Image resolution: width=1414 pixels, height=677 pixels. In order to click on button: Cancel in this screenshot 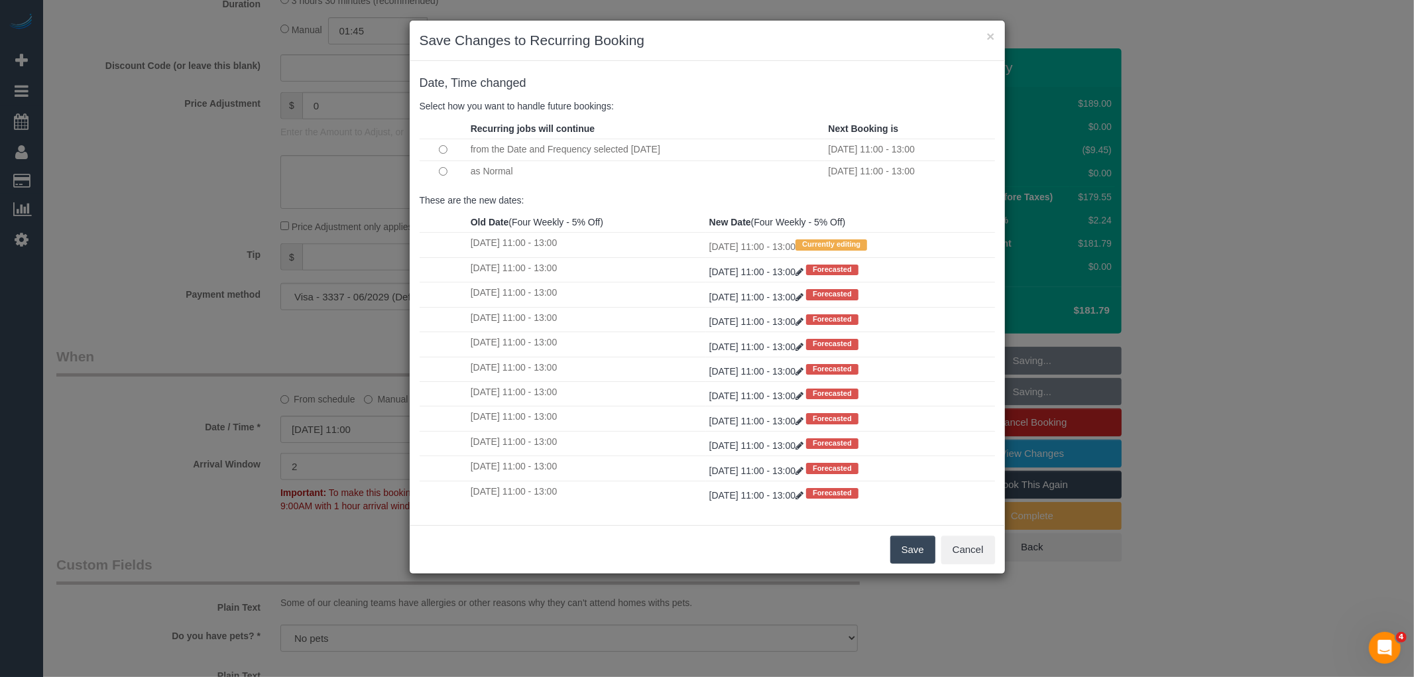, I will do `click(968, 549)`.